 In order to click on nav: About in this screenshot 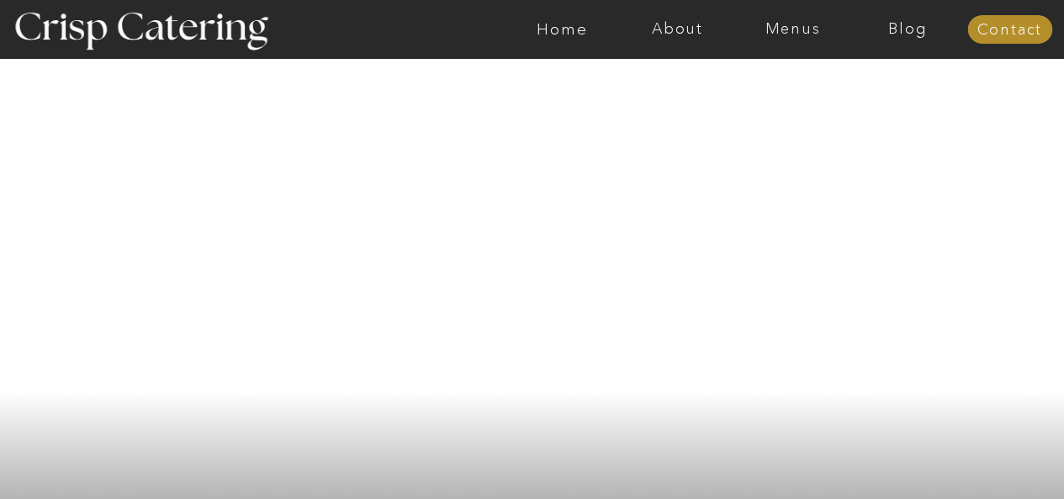, I will do `click(677, 29)`.